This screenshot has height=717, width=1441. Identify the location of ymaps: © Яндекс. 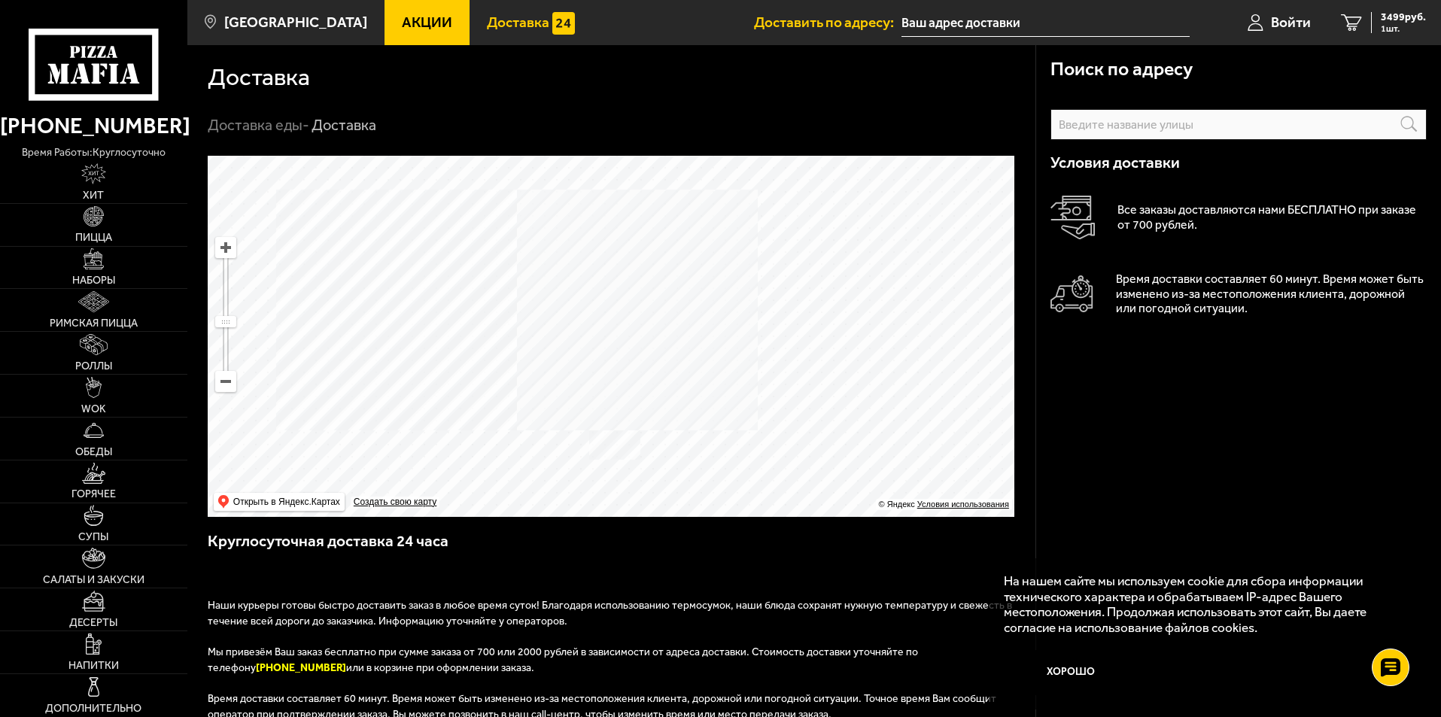
(897, 504).